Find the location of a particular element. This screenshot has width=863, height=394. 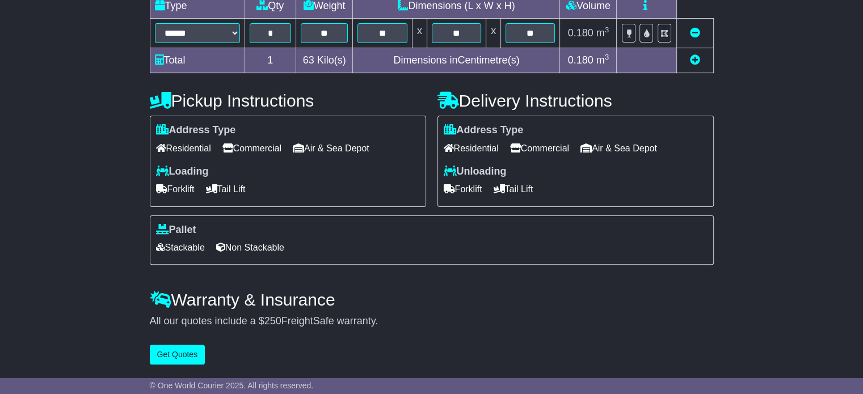

button: Get Quotes is located at coordinates (178, 355).